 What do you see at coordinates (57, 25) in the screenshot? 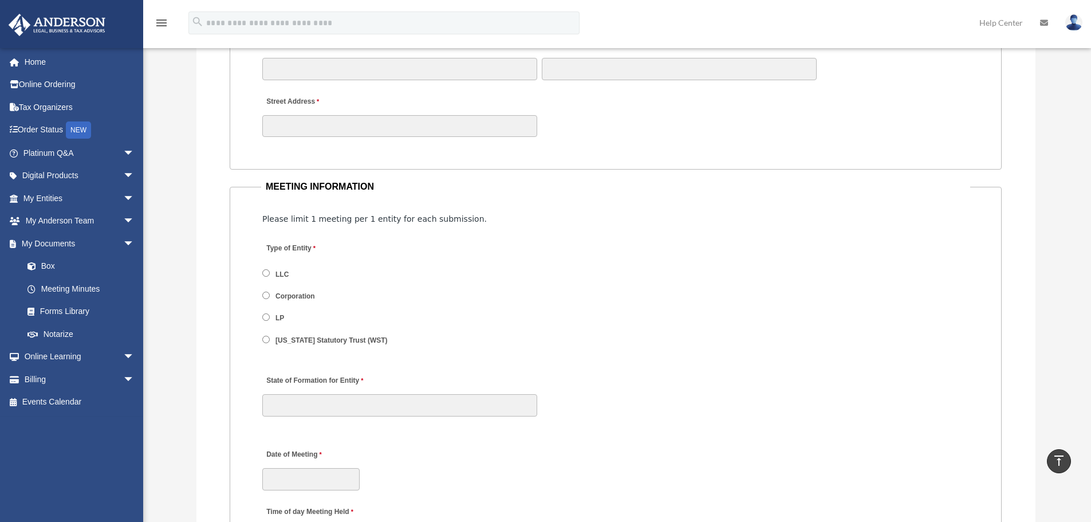
I see `img: Anderson Advisors Platinum Portal` at bounding box center [57, 25].